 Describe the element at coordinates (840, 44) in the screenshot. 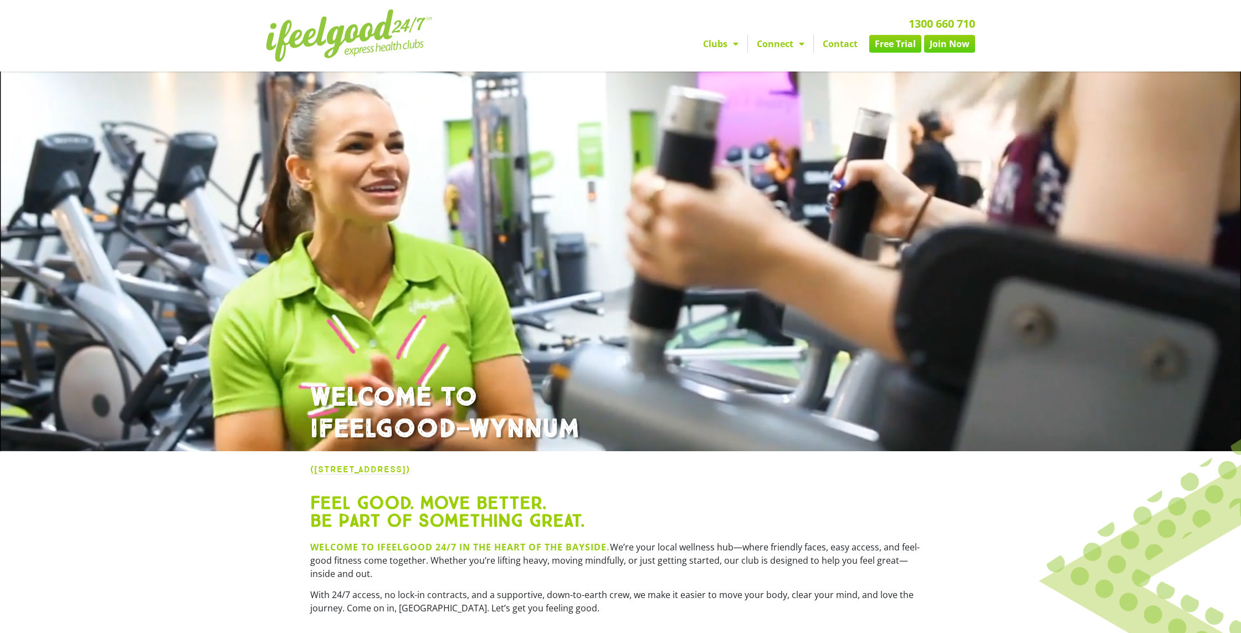

I see `a: Contact` at that location.